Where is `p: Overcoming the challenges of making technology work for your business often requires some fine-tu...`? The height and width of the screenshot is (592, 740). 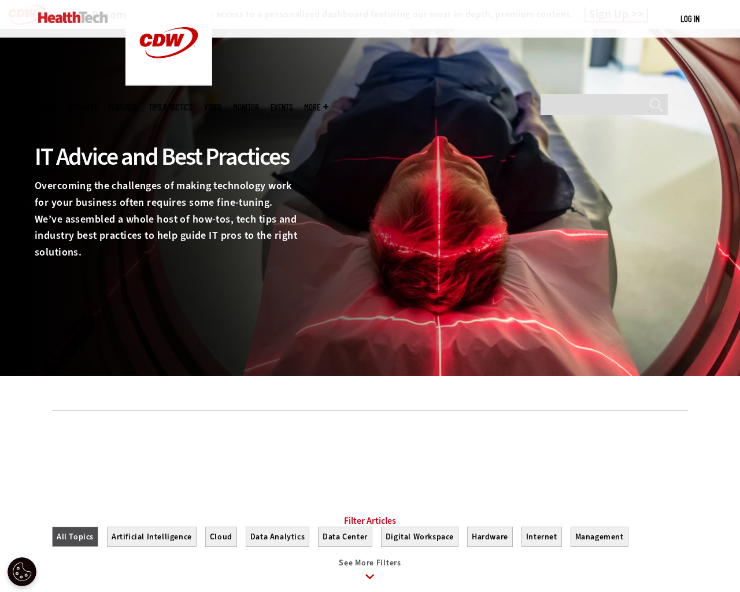
p: Overcoming the challenges of making technology work for your business often requires some fine-tu... is located at coordinates (169, 219).